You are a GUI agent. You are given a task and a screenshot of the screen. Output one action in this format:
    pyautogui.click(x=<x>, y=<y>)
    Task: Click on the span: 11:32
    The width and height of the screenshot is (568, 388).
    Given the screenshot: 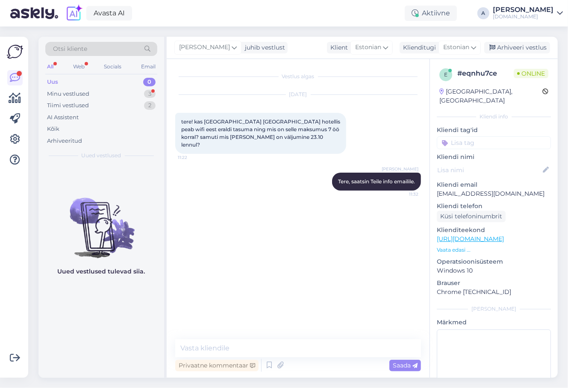 What is the action you would take?
    pyautogui.click(x=402, y=194)
    